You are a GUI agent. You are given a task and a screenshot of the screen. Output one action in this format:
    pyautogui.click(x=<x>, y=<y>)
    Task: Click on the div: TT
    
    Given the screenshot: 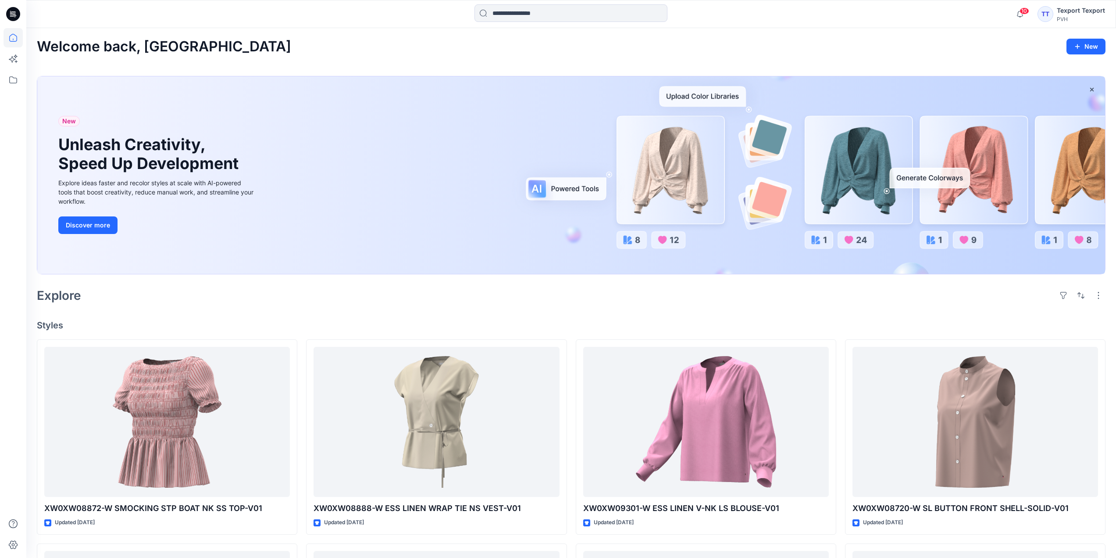 What is the action you would take?
    pyautogui.click(x=1046, y=14)
    